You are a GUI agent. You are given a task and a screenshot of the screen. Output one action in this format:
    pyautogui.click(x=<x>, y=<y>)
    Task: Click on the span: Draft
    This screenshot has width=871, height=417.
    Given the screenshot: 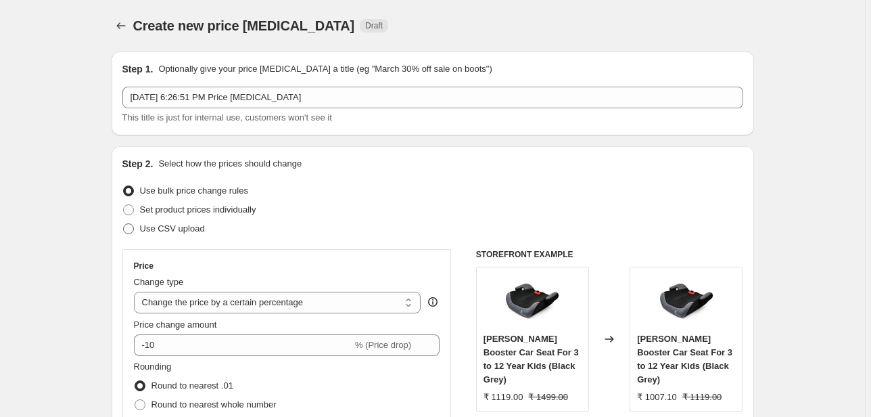 What is the action you would take?
    pyautogui.click(x=374, y=26)
    